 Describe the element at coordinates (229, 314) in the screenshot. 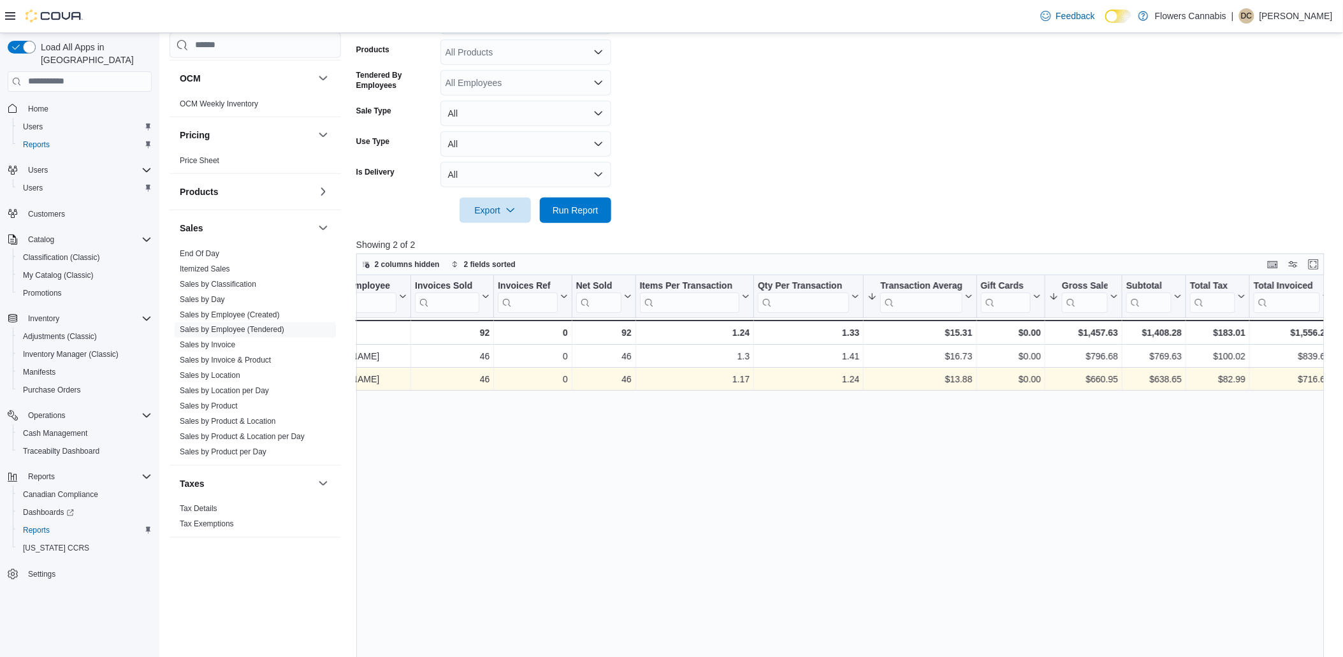

I see `span: Sales by Employee (Created)` at that location.